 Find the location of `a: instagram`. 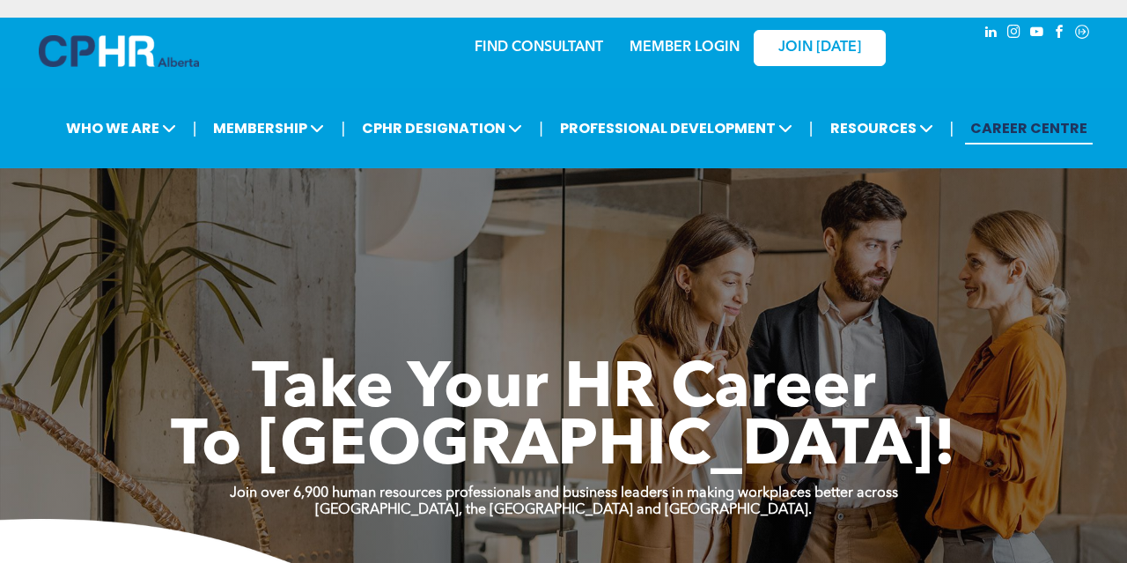

a: instagram is located at coordinates (1014, 33).